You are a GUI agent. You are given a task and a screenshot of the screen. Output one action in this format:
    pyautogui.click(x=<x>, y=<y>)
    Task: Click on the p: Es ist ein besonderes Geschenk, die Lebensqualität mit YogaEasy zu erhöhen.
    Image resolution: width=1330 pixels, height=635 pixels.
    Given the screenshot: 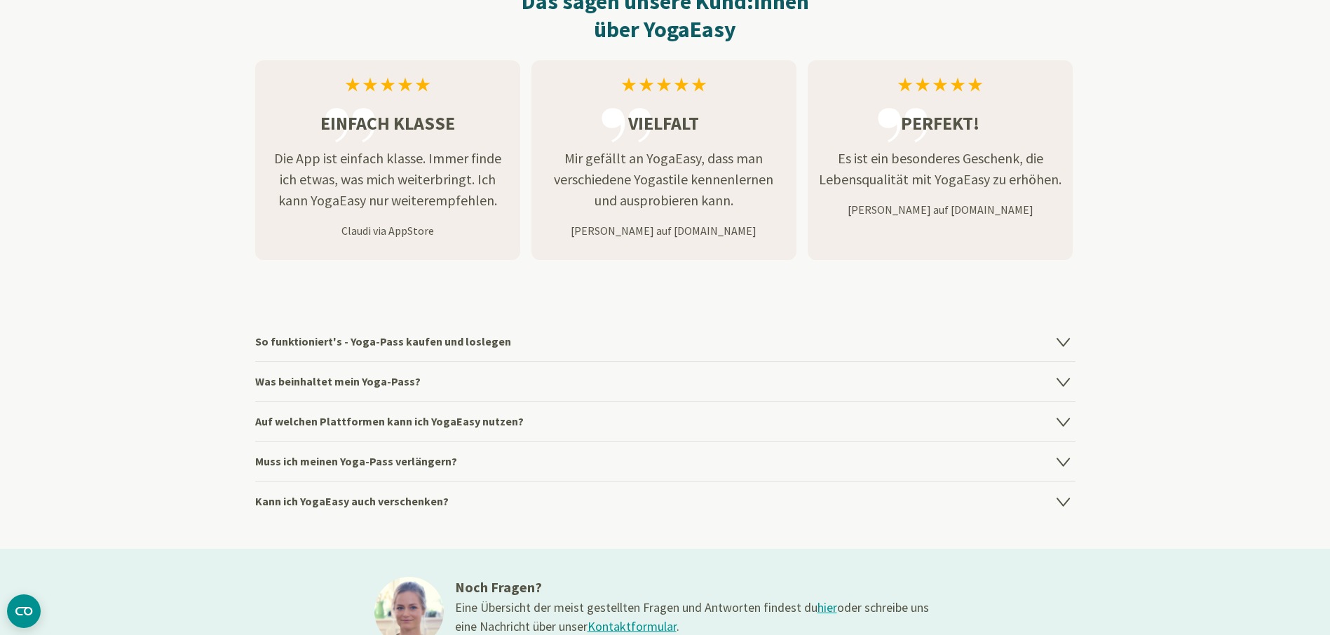 What is the action you would take?
    pyautogui.click(x=940, y=169)
    